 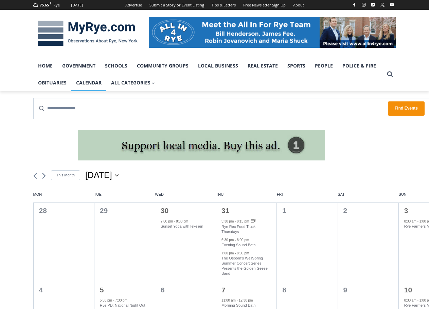 I want to click on div: Monday, so click(x=63, y=197).